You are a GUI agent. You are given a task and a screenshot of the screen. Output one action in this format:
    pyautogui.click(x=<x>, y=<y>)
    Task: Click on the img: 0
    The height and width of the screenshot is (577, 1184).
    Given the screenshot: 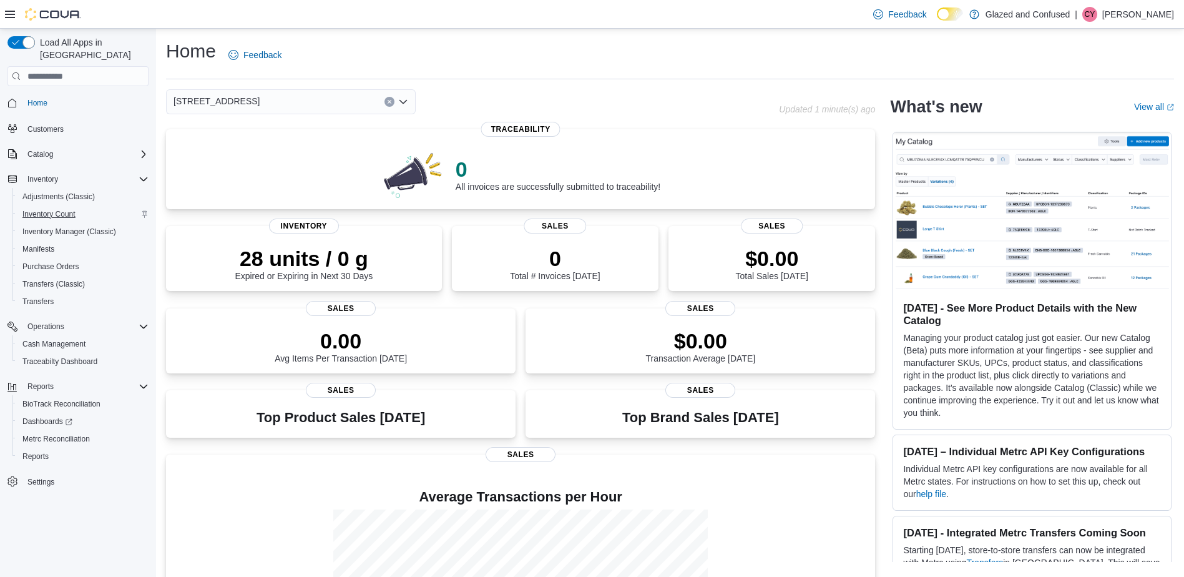 What is the action you would take?
    pyautogui.click(x=413, y=174)
    